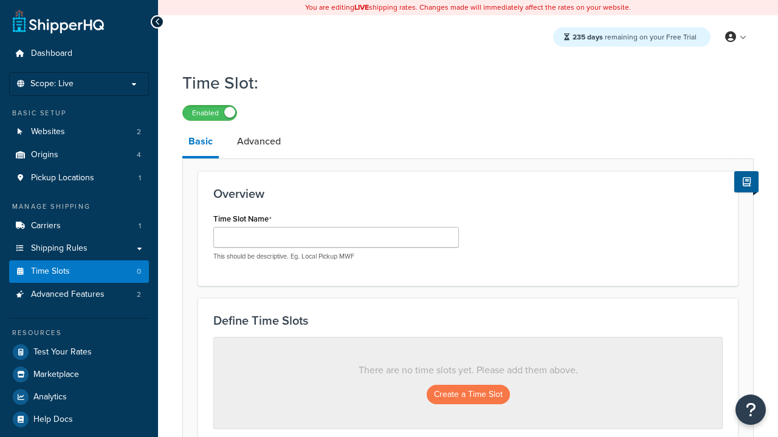  What do you see at coordinates (468, 321) in the screenshot?
I see `h3: Define Time Slots` at bounding box center [468, 321].